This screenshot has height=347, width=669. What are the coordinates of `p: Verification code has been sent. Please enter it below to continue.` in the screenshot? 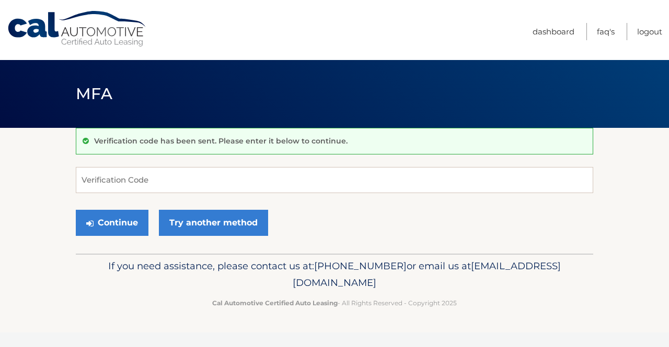 It's located at (221, 141).